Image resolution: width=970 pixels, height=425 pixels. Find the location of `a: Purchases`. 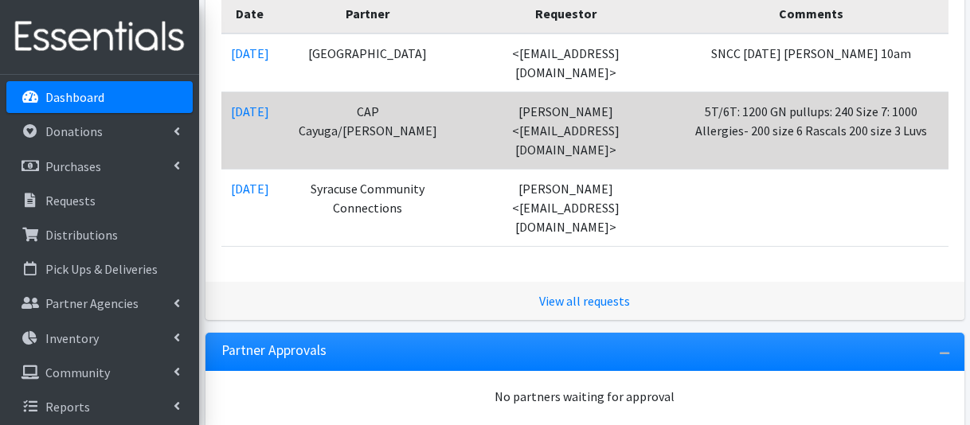

a: Purchases is located at coordinates (100, 166).